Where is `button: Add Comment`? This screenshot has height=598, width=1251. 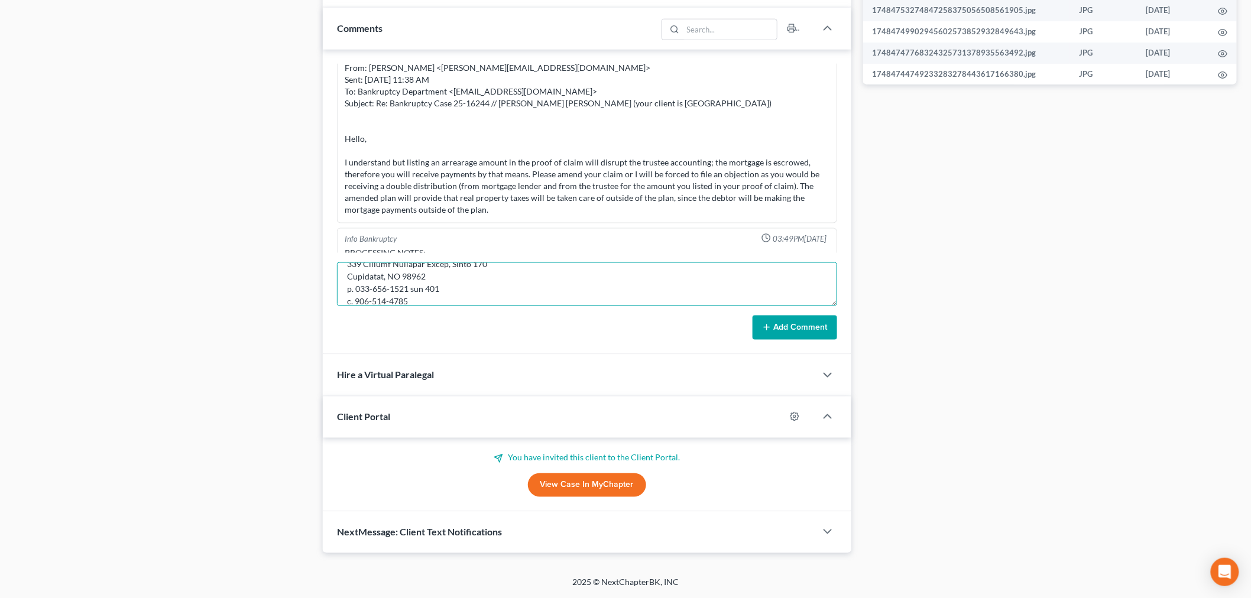
button: Add Comment is located at coordinates (794, 328).